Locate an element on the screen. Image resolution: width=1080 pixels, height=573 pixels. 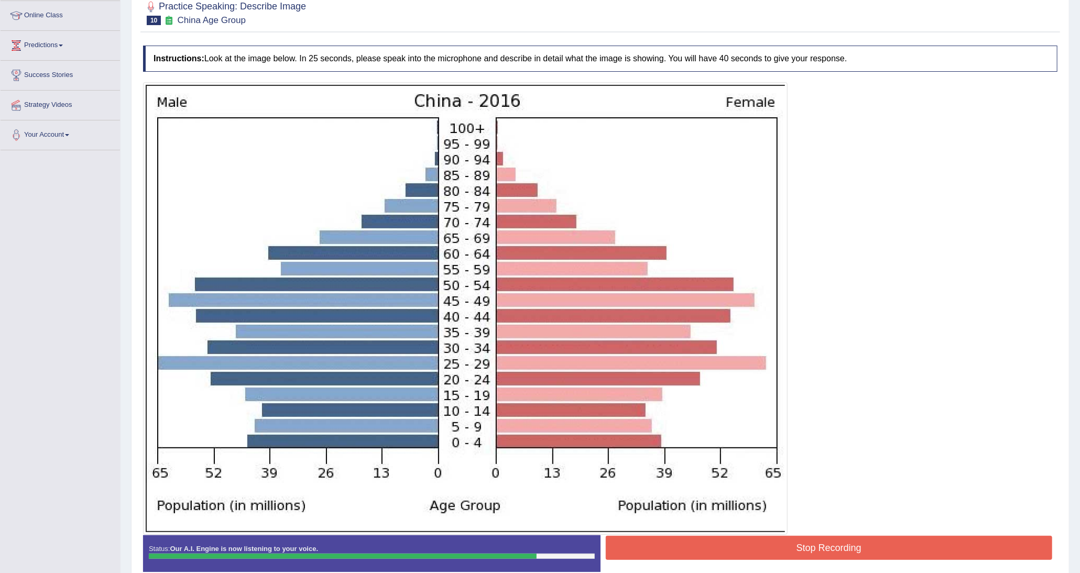
b: Instructions: is located at coordinates (179, 58).